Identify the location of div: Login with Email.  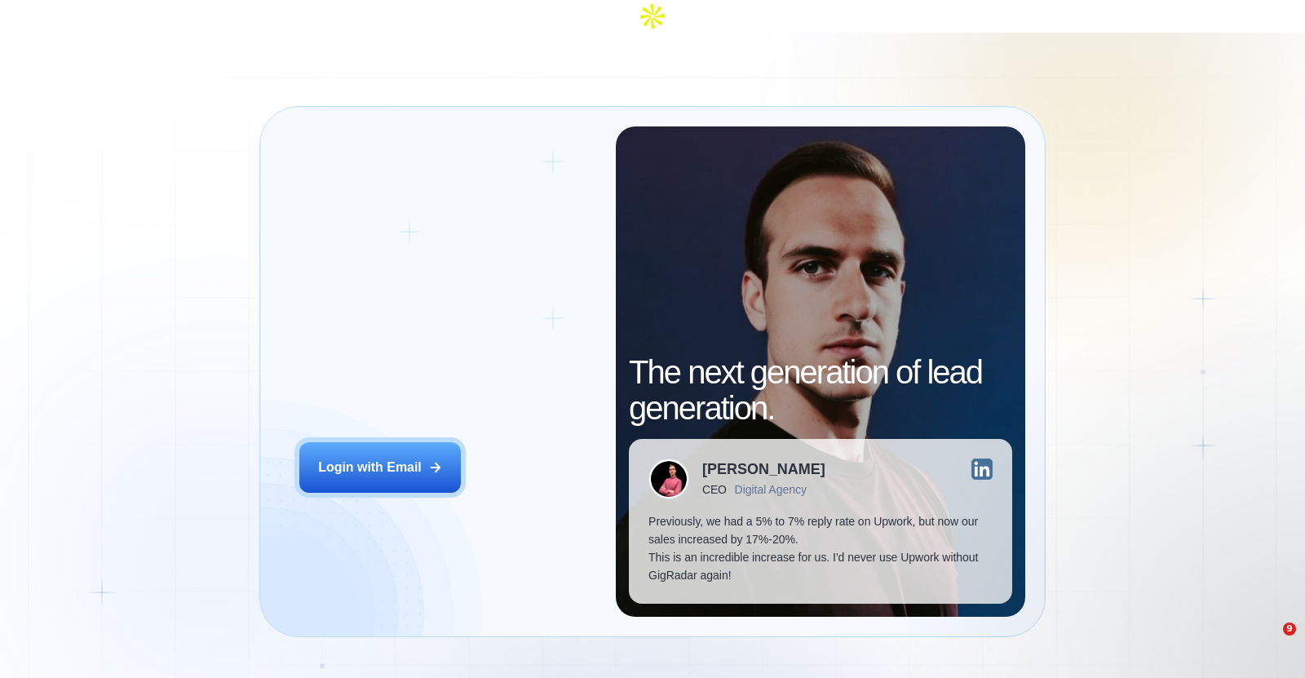
(369, 467).